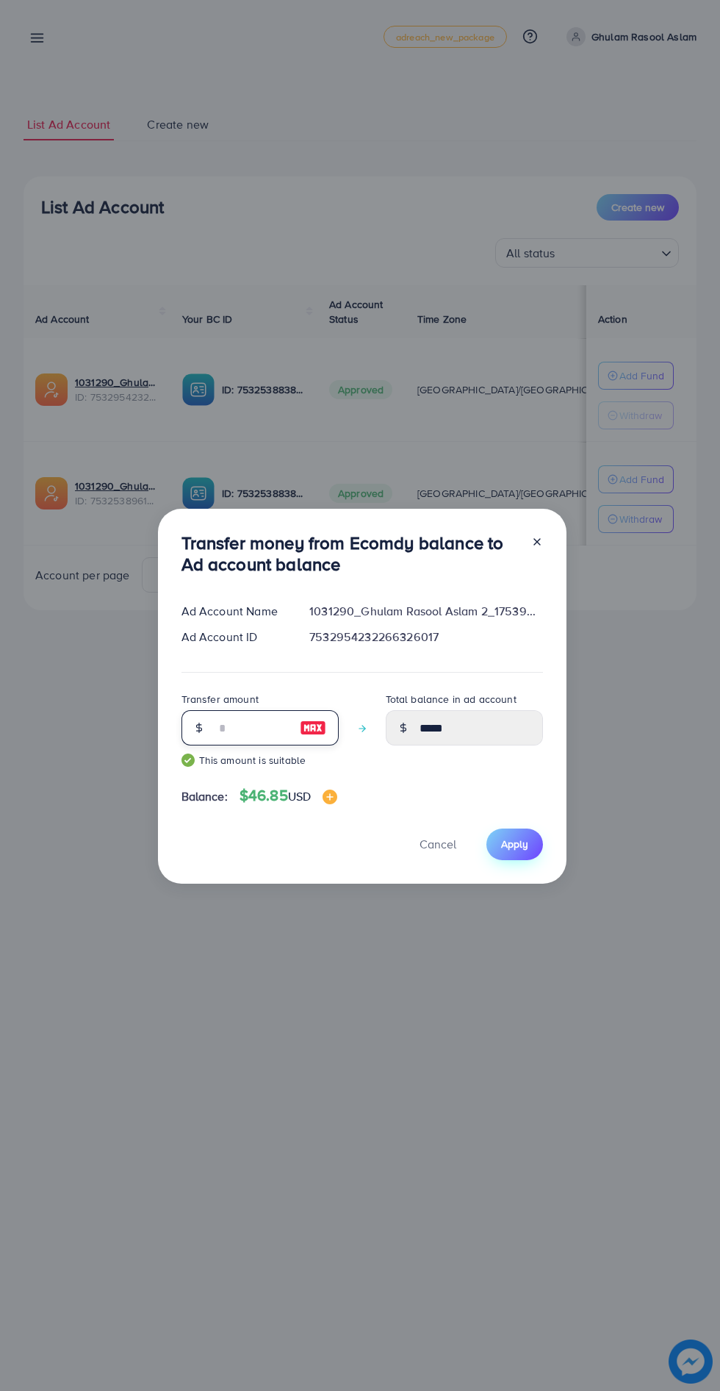  I want to click on div: 7532954232266326017, so click(426, 636).